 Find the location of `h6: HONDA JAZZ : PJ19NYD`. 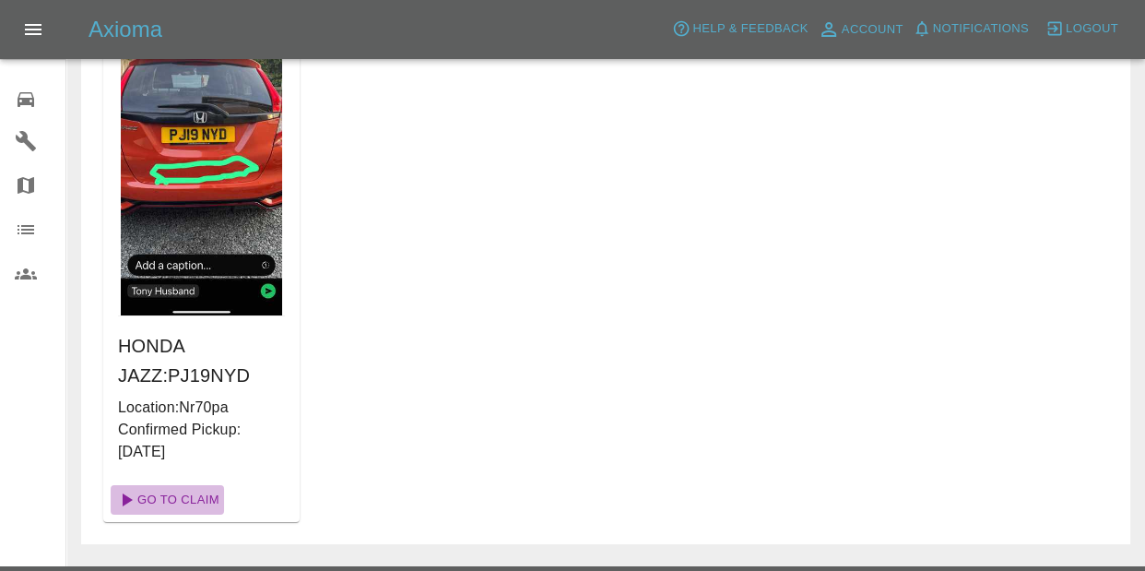

h6: HONDA JAZZ : PJ19NYD is located at coordinates (201, 360).